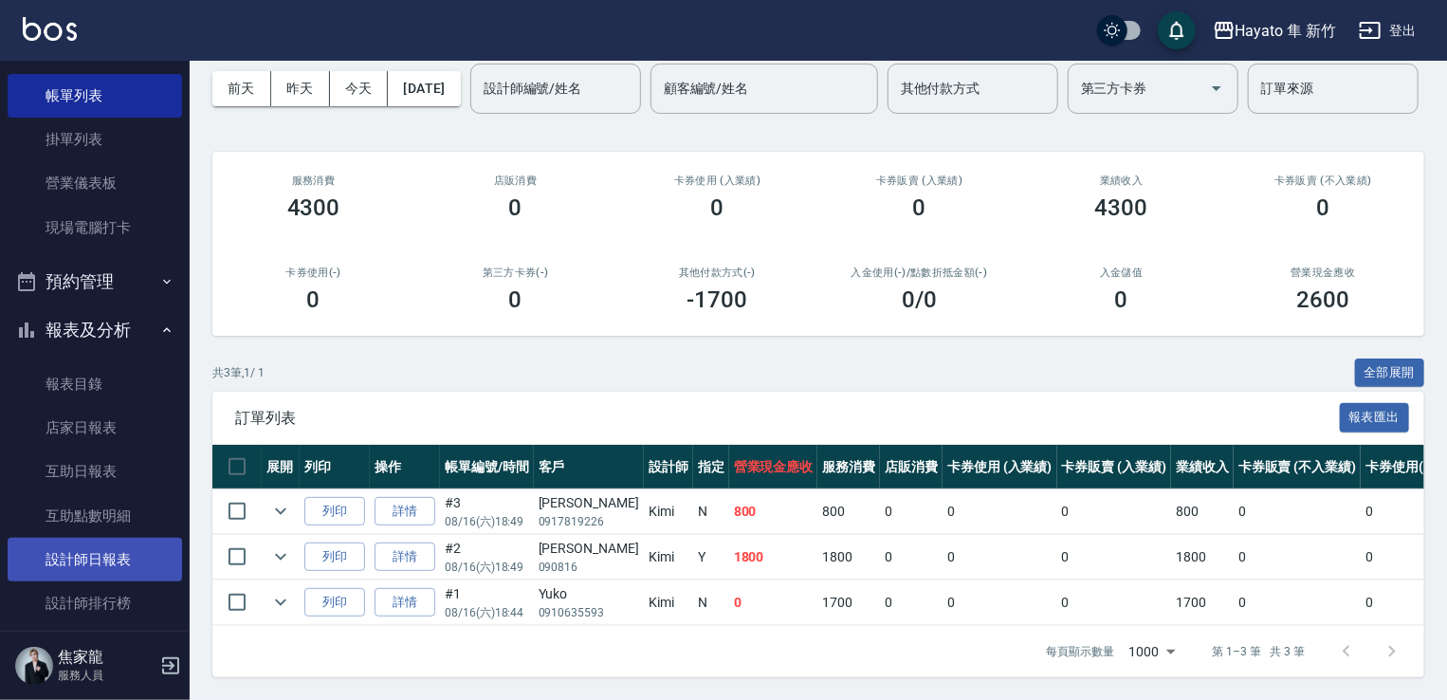 Image resolution: width=1447 pixels, height=700 pixels. I want to click on button: 前天, so click(242, 88).